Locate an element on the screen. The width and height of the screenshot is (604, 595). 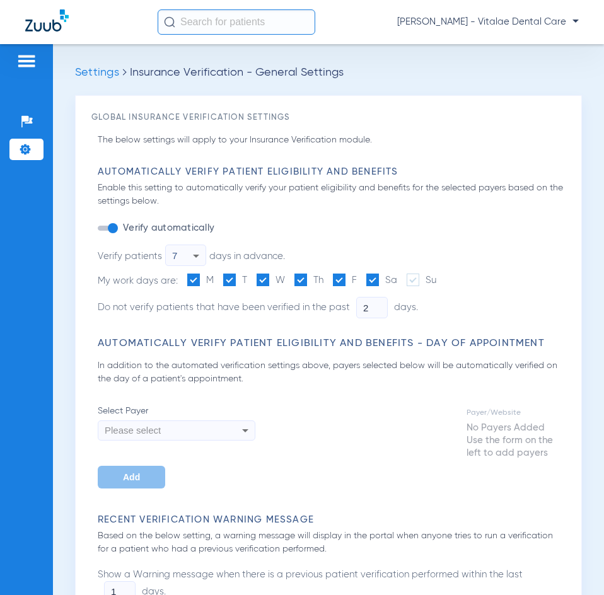
label: M is located at coordinates (200, 280).